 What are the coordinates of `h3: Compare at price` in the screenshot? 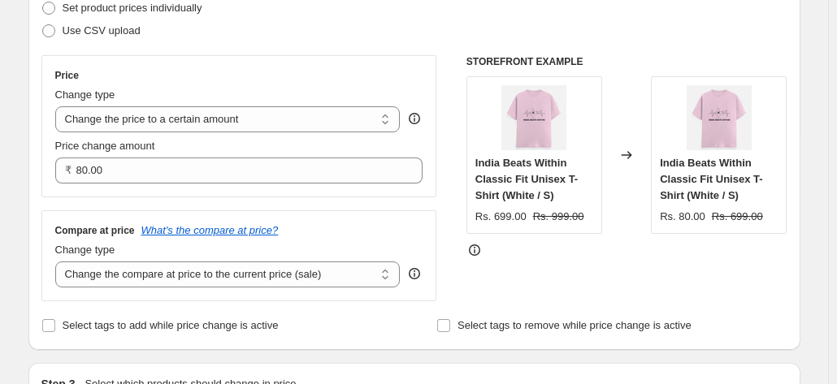 It's located at (95, 231).